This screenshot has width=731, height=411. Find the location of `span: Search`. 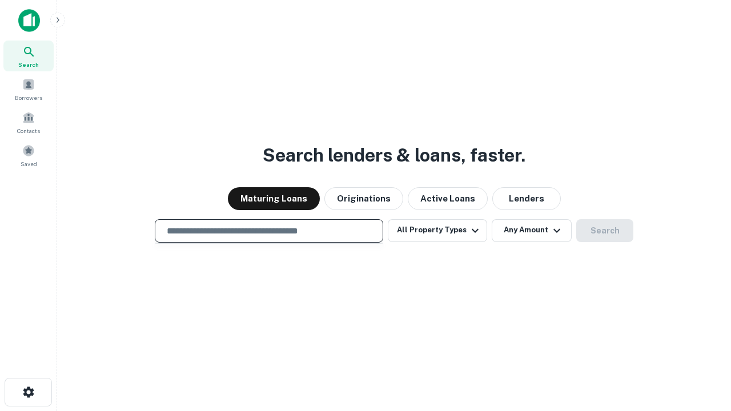

span: Search is located at coordinates (29, 65).